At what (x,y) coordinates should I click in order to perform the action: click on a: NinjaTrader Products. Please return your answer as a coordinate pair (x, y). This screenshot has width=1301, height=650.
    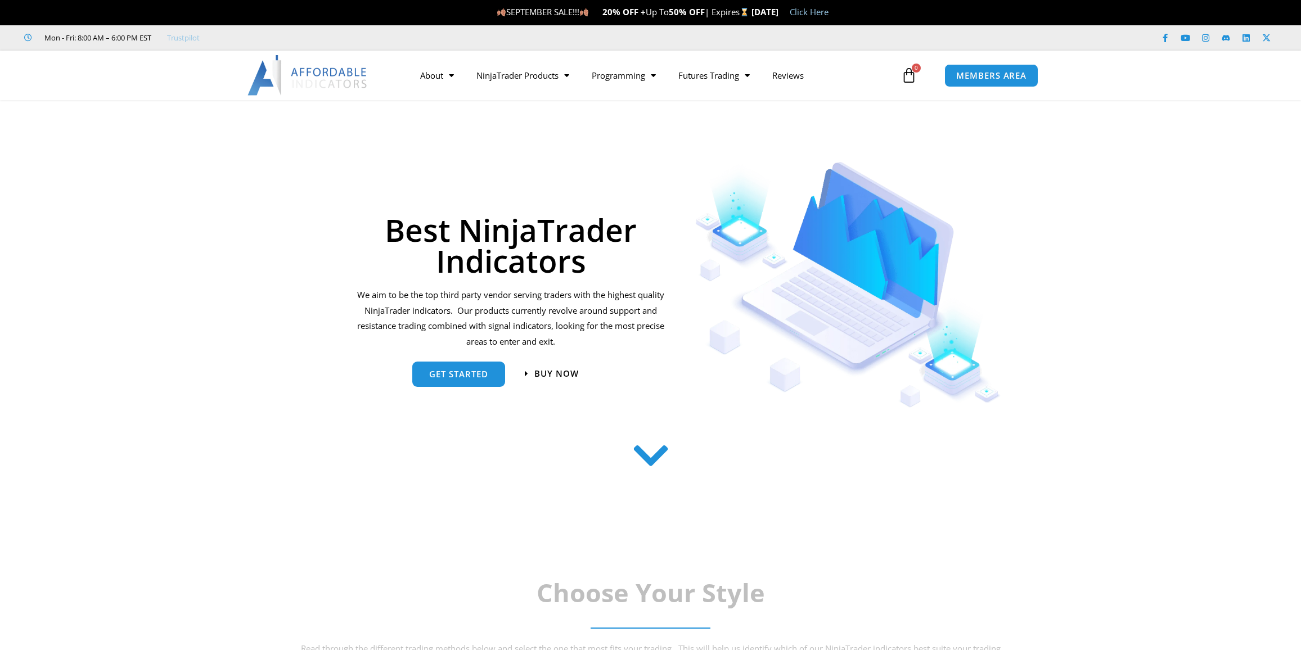
    Looking at the image, I should click on (523, 75).